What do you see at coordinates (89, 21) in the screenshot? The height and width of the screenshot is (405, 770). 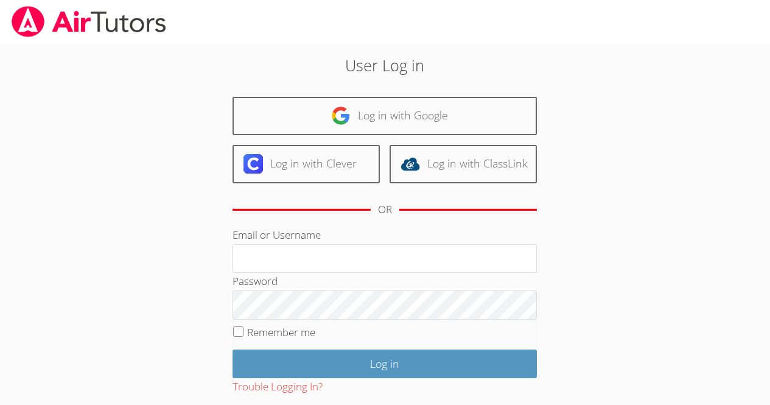 I see `img: airtutors_banner-c4298cdbf04f3fff15de1276eac7730deb9818008684d7c2e4769d2f7ddbe033.png` at bounding box center [89, 21].